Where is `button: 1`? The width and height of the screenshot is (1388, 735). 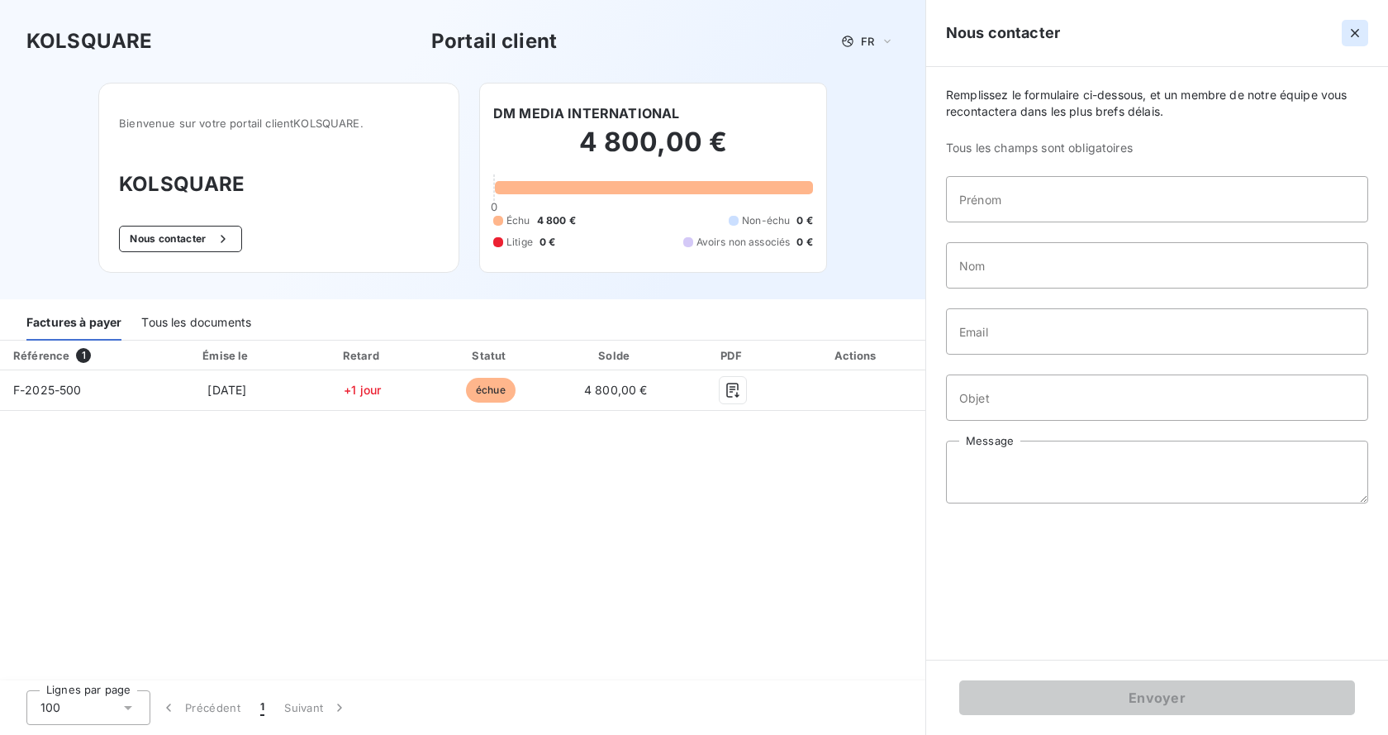 button: 1 is located at coordinates (262, 707).